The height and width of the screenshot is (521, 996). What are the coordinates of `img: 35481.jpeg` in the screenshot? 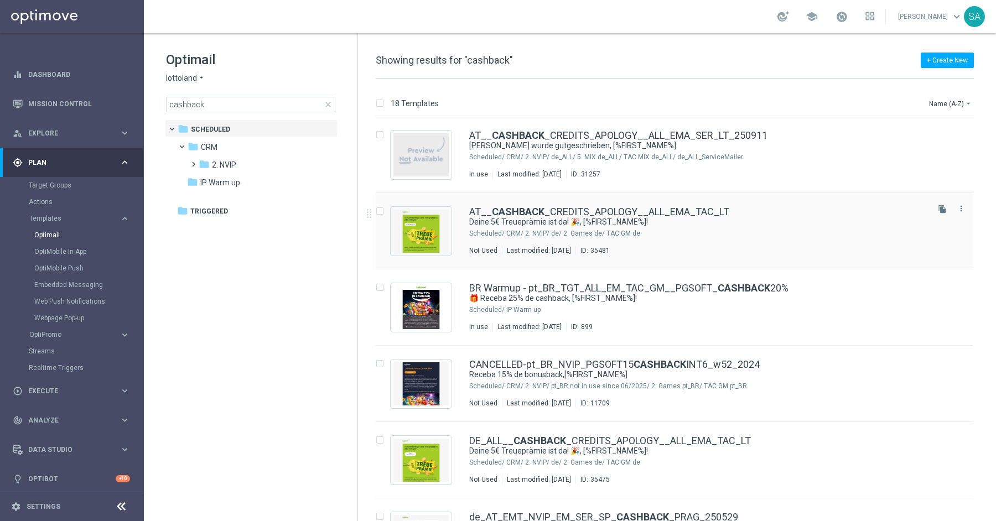 It's located at (421, 231).